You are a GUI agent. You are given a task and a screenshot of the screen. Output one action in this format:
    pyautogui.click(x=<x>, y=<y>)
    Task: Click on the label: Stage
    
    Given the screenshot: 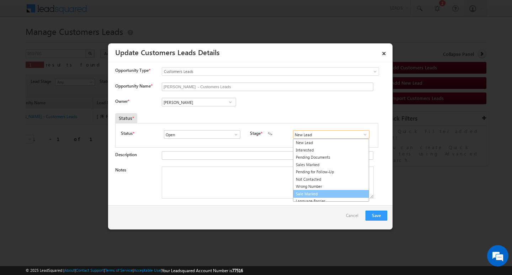 What is the action you would take?
    pyautogui.click(x=255, y=133)
    